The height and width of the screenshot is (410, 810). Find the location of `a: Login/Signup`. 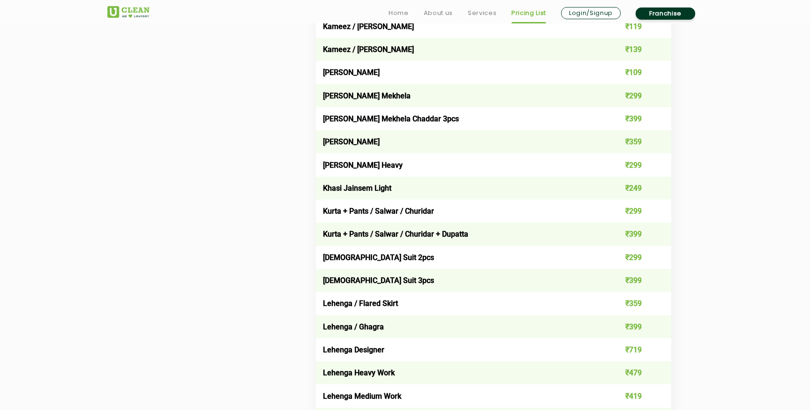

a: Login/Signup is located at coordinates (591, 13).